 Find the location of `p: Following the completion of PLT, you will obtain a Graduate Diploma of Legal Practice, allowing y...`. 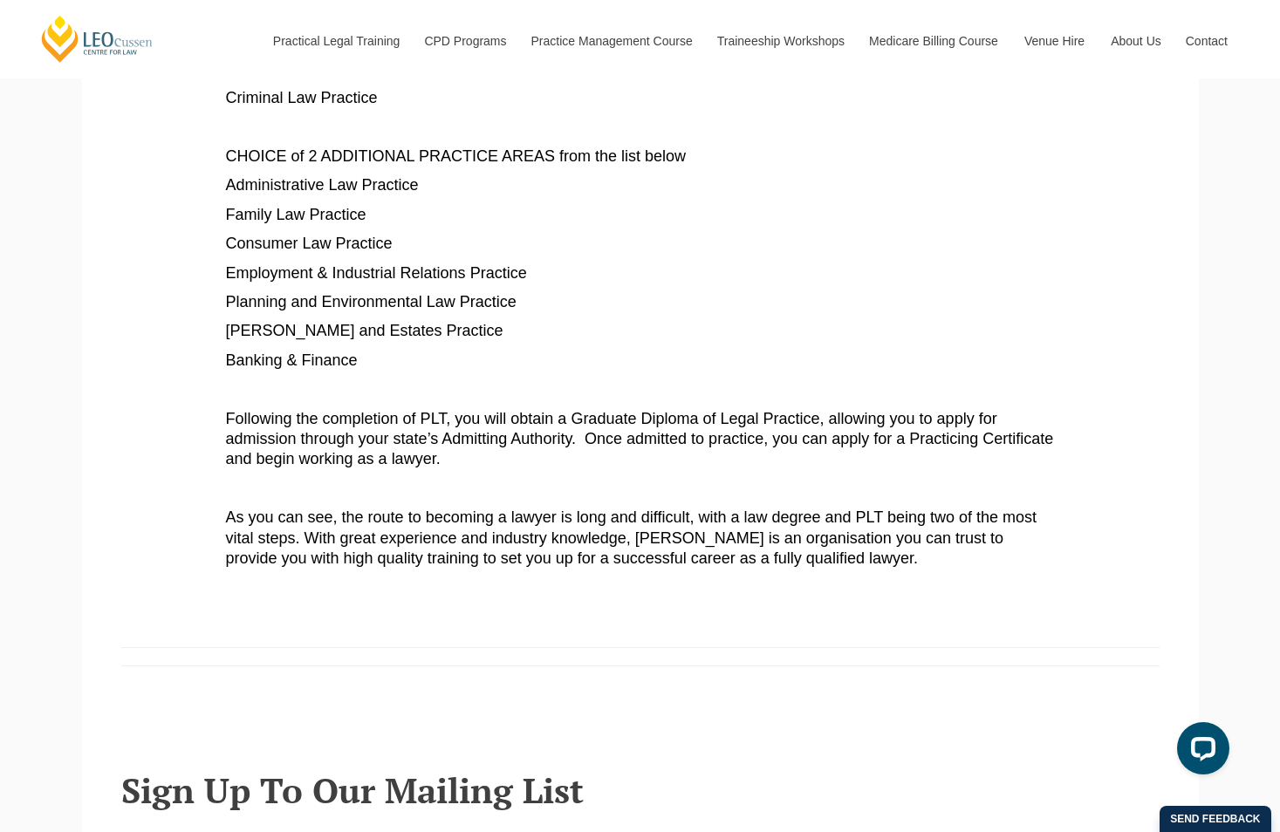

p: Following the completion of PLT, you will obtain a Graduate Diploma of Legal Practice, allowing y... is located at coordinates (640, 440).